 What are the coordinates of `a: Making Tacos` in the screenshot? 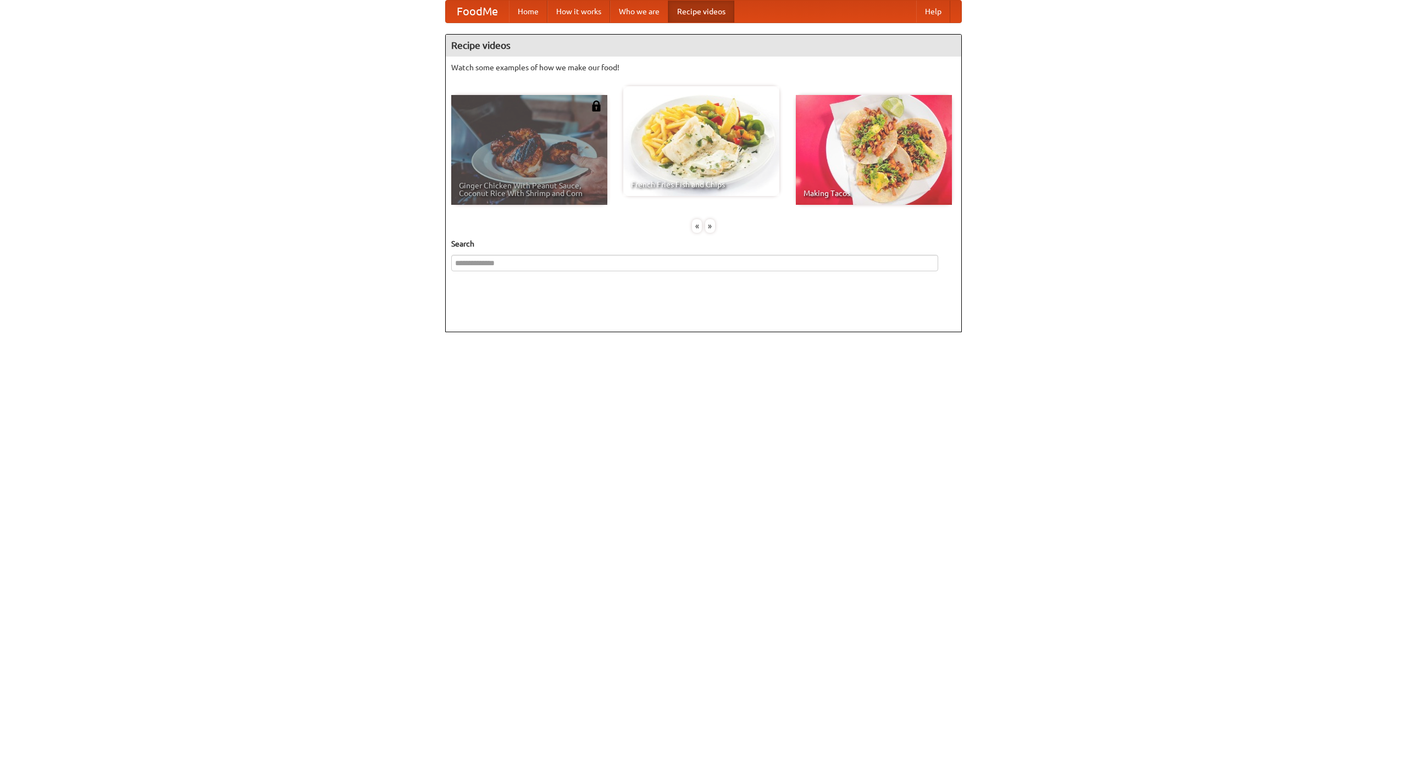 It's located at (874, 150).